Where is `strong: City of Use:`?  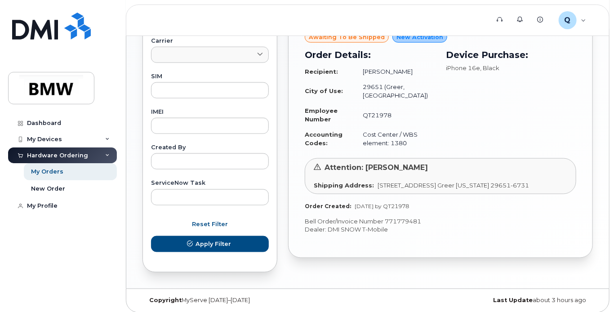
strong: City of Use: is located at coordinates (324, 91).